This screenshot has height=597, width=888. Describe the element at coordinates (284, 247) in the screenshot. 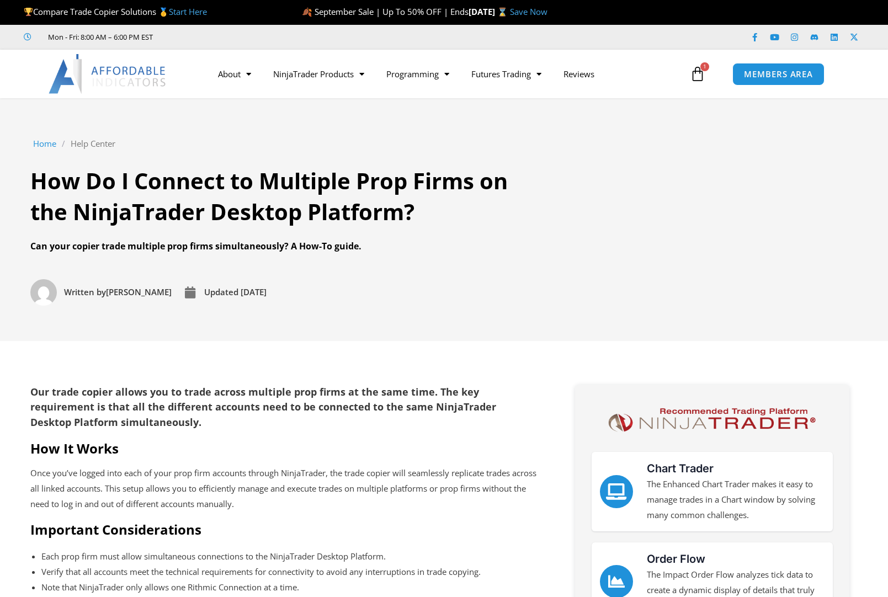

I see `div: Can your copier trade multiple prop firms simultaneously? A How-To guide.` at that location.